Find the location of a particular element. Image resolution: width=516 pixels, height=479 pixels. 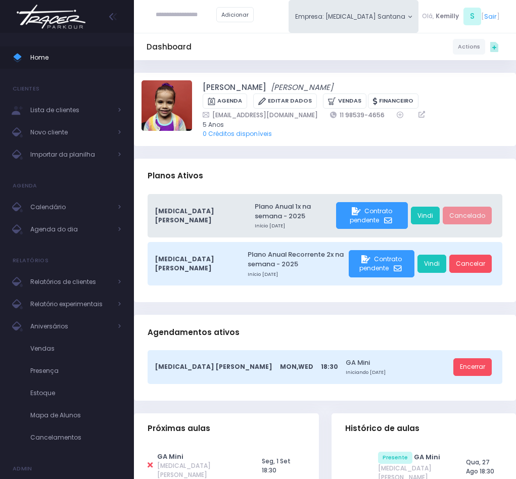

a: Actions is located at coordinates (469, 47).